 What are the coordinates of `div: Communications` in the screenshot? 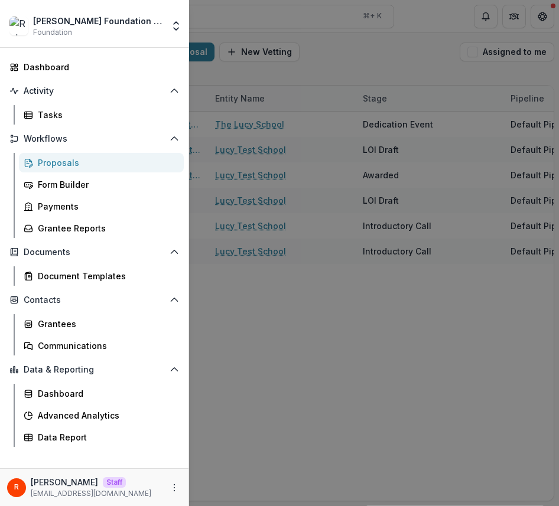 It's located at (106, 346).